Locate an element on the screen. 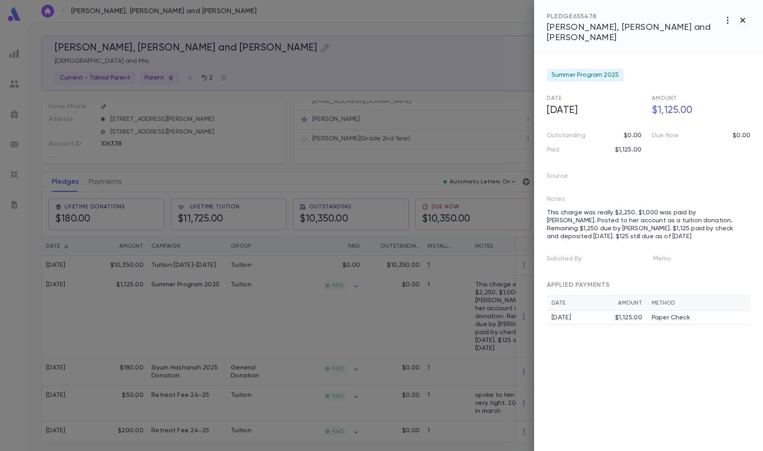 The image size is (763, 451). div: Summer Program 2025 is located at coordinates (585, 75).